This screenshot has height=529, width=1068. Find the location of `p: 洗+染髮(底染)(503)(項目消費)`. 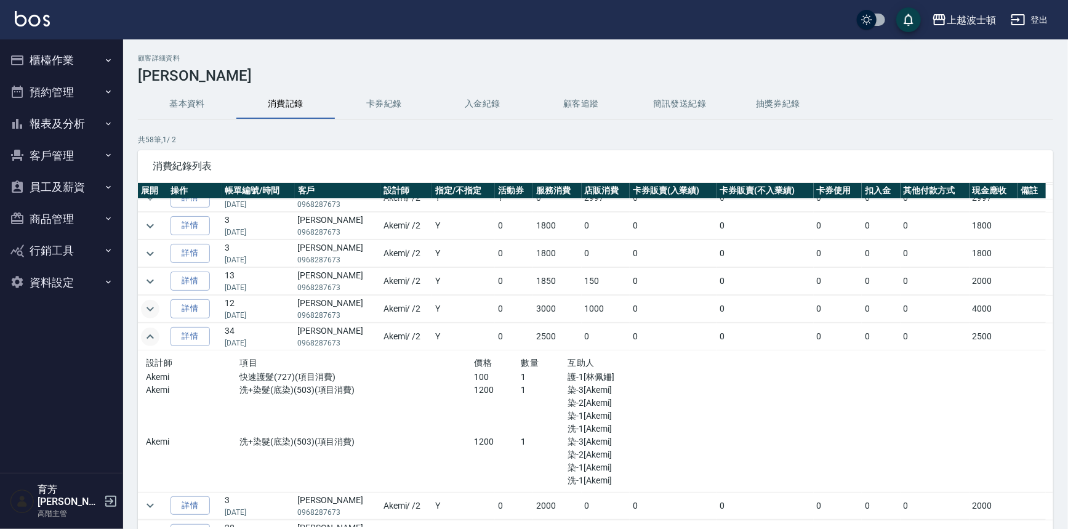

p: 洗+染髮(底染)(503)(項目消費) is located at coordinates (356, 441).